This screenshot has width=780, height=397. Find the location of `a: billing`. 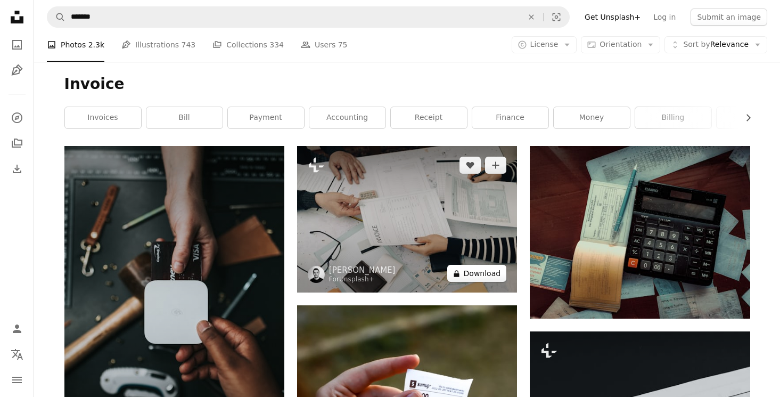

a: billing is located at coordinates (673, 118).